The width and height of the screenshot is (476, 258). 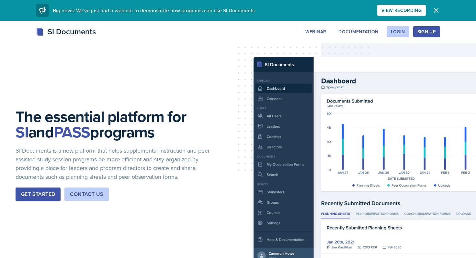 What do you see at coordinates (359, 32) in the screenshot?
I see `div: Documentation` at bounding box center [359, 32].